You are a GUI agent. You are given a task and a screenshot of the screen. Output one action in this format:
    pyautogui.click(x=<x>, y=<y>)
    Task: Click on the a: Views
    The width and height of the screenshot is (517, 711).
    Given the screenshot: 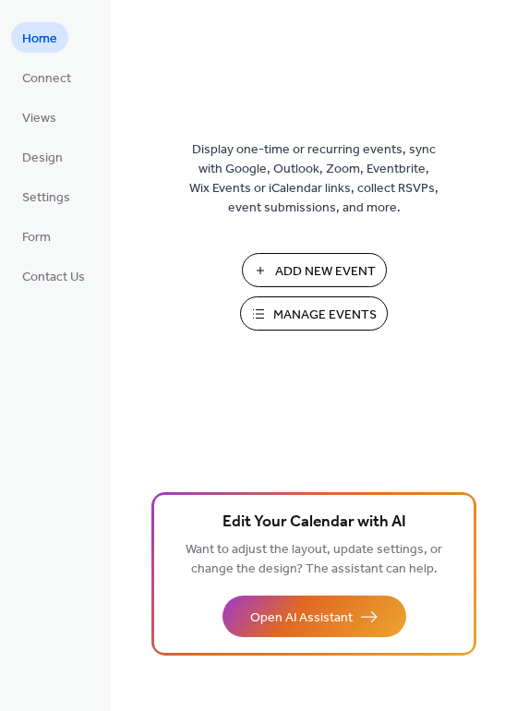 What is the action you would take?
    pyautogui.click(x=39, y=116)
    